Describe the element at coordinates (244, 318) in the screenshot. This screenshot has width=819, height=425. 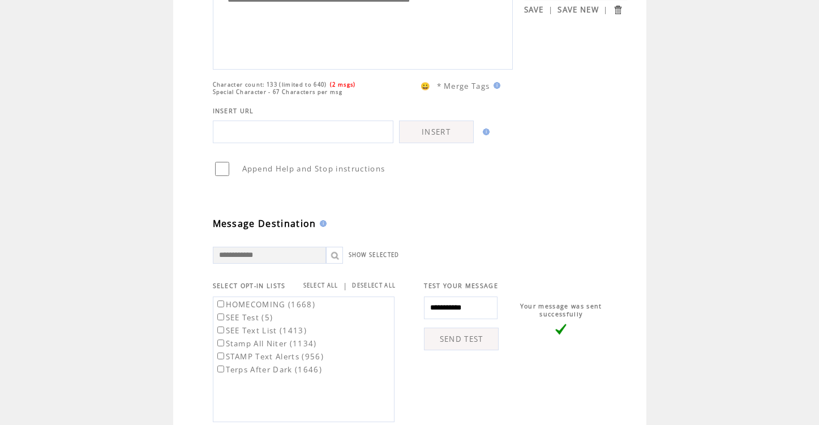
I see `label: SEE Test (5)` at that location.